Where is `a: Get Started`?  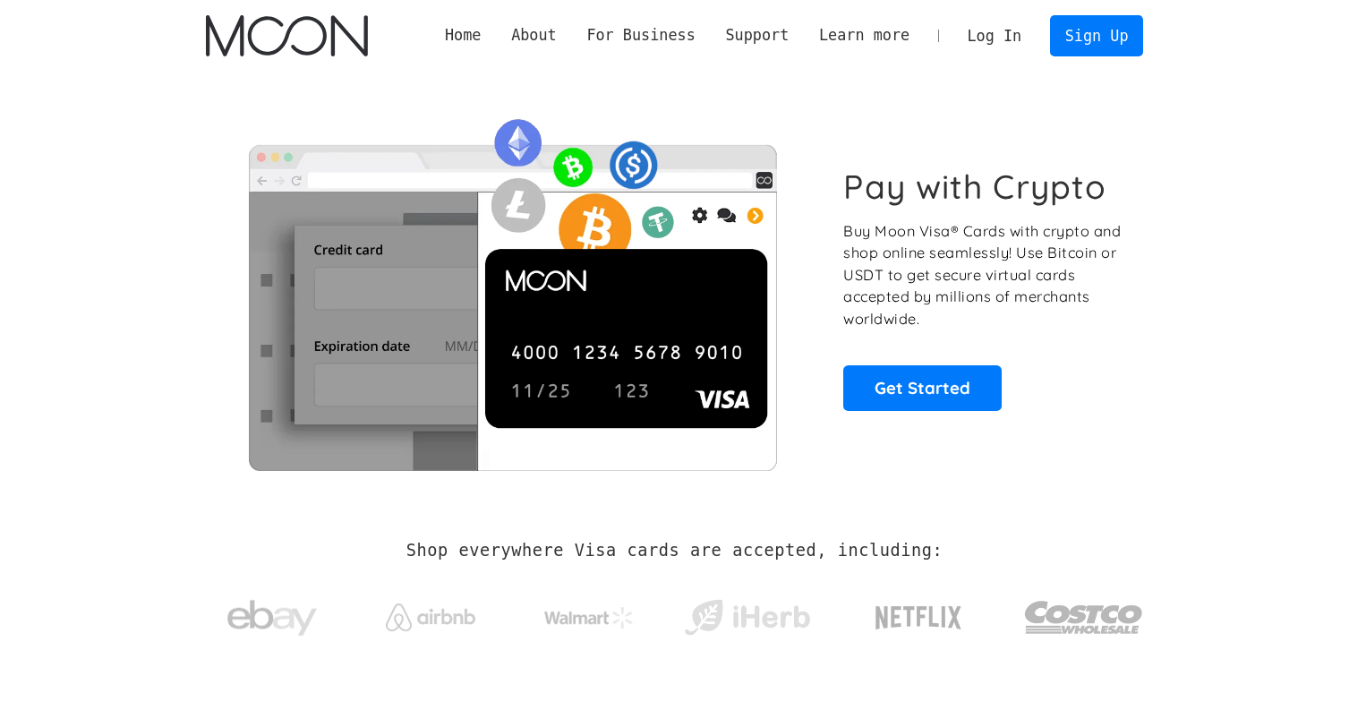 a: Get Started is located at coordinates (922, 388).